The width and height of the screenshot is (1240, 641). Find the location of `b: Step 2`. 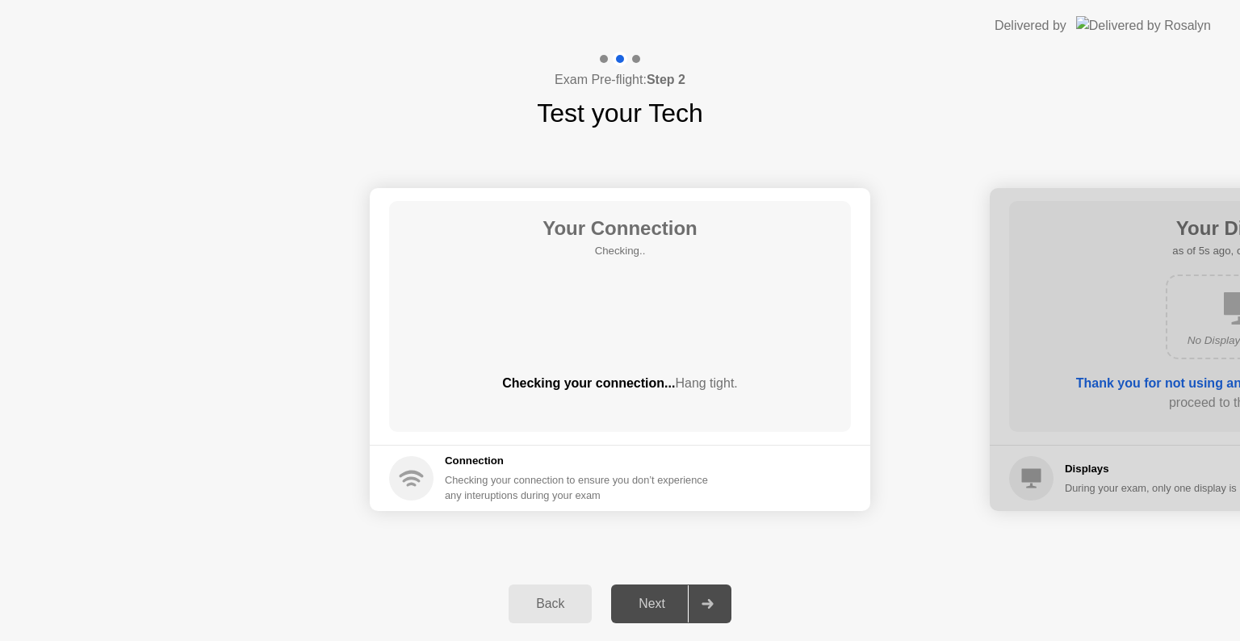

b: Step 2 is located at coordinates (666, 79).